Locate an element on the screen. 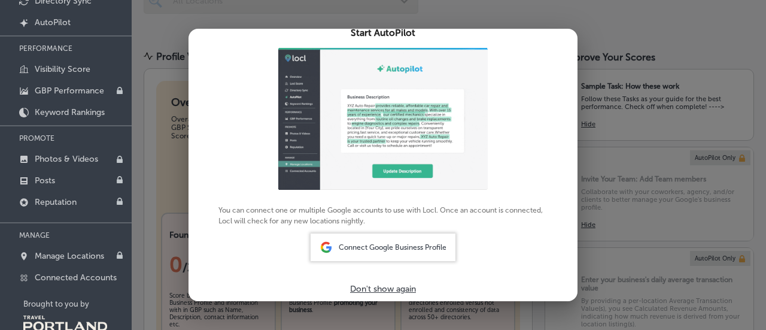  h2: Start AutoPilot is located at coordinates (383, 33).